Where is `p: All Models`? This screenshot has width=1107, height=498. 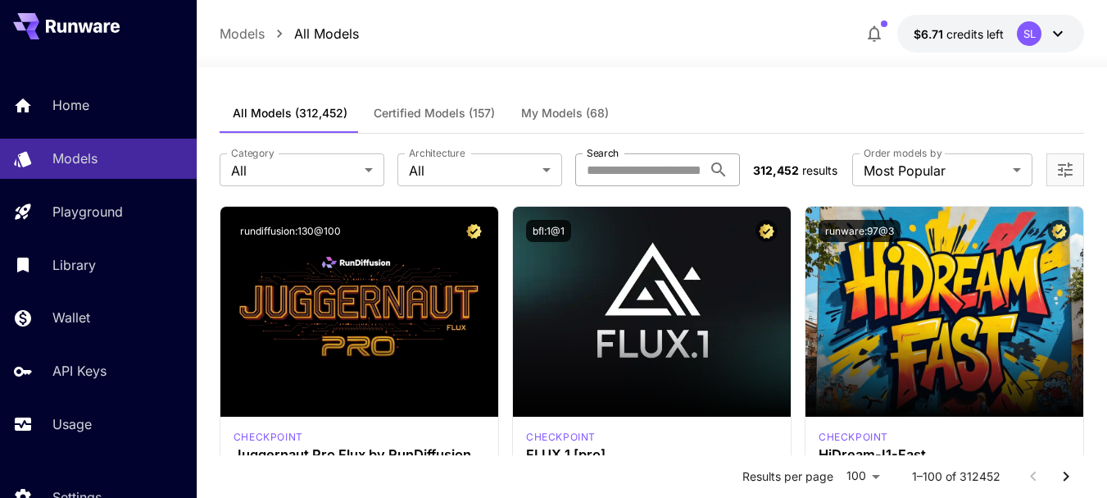 p: All Models is located at coordinates (326, 34).